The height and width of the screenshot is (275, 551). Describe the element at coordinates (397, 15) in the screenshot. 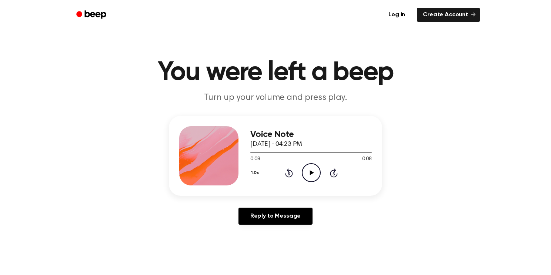

I see `a: Log in` at that location.